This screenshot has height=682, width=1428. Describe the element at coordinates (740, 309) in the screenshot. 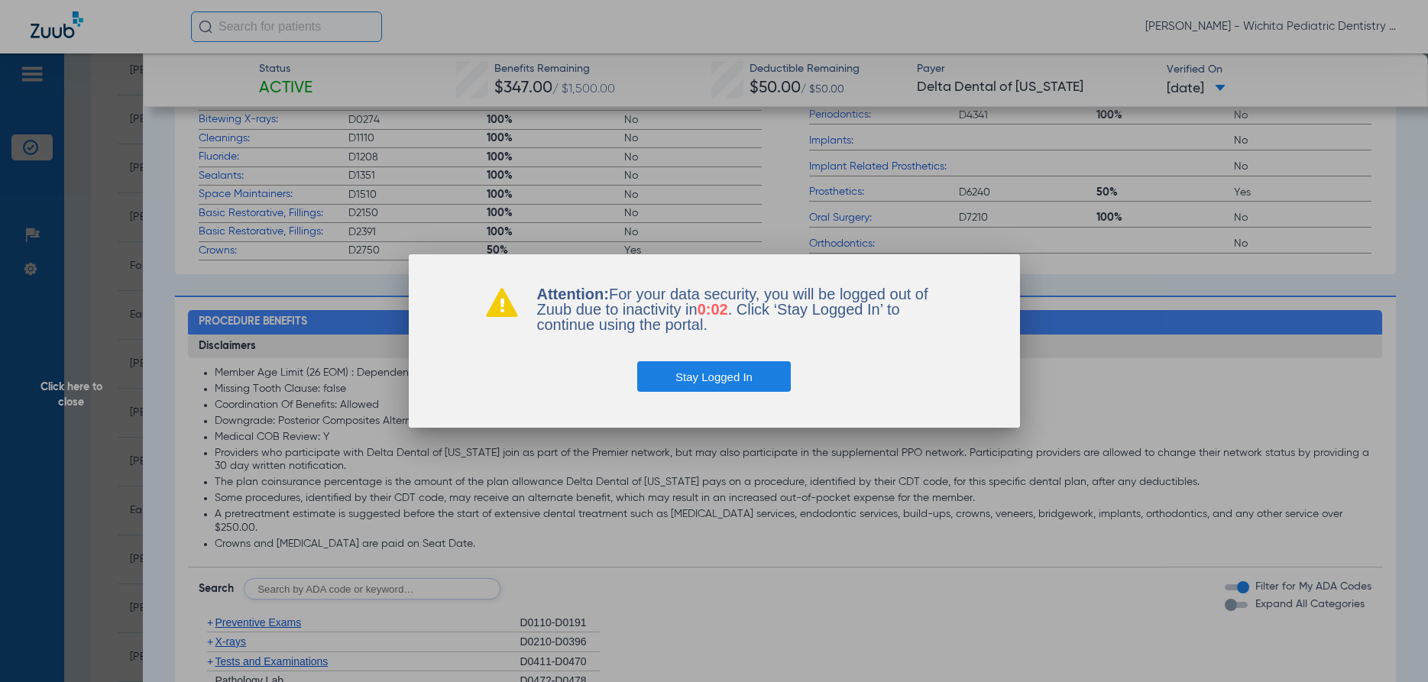

I see `p: For your data security, you will be logged out of Zuub due to inactivity in . Click ‘Stay Logged ...` at that location.